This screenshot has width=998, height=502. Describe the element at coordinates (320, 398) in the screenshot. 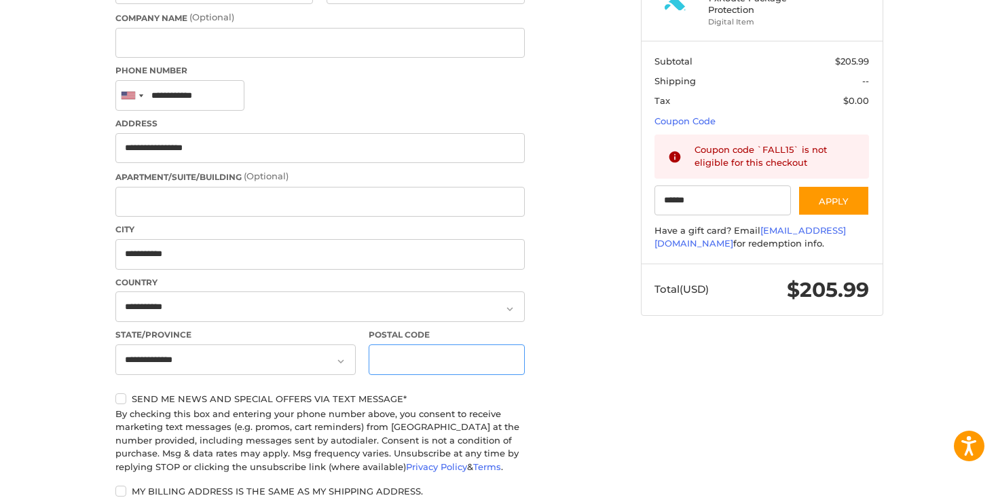

I see `label: Send me news and special offers via text message*` at that location.